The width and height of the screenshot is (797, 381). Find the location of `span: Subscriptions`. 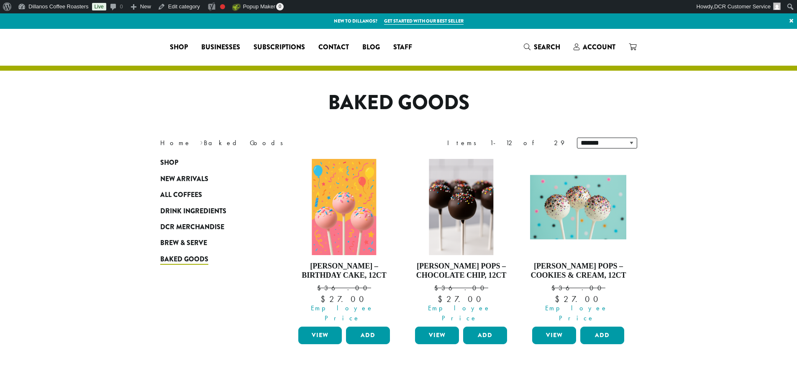

span: Subscriptions is located at coordinates (279, 47).